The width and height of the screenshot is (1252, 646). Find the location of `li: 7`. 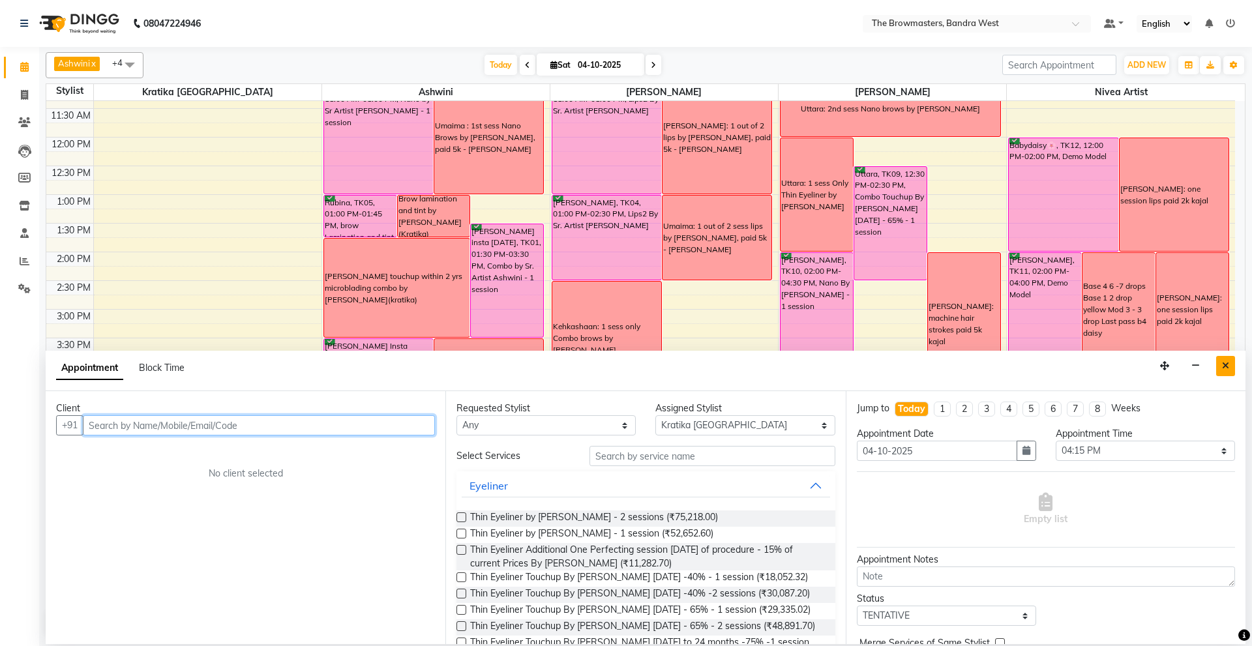

li: 7 is located at coordinates (1075, 409).